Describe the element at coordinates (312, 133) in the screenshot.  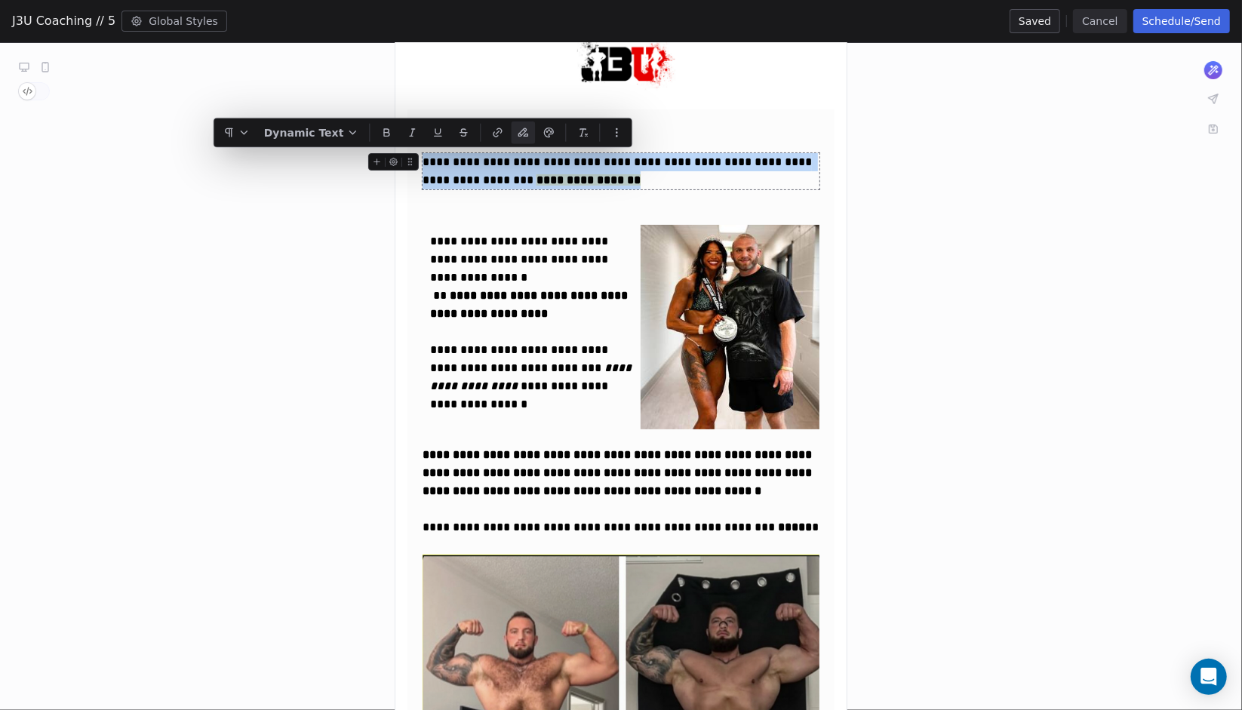
I see `button: Dynamic Text` at that location.